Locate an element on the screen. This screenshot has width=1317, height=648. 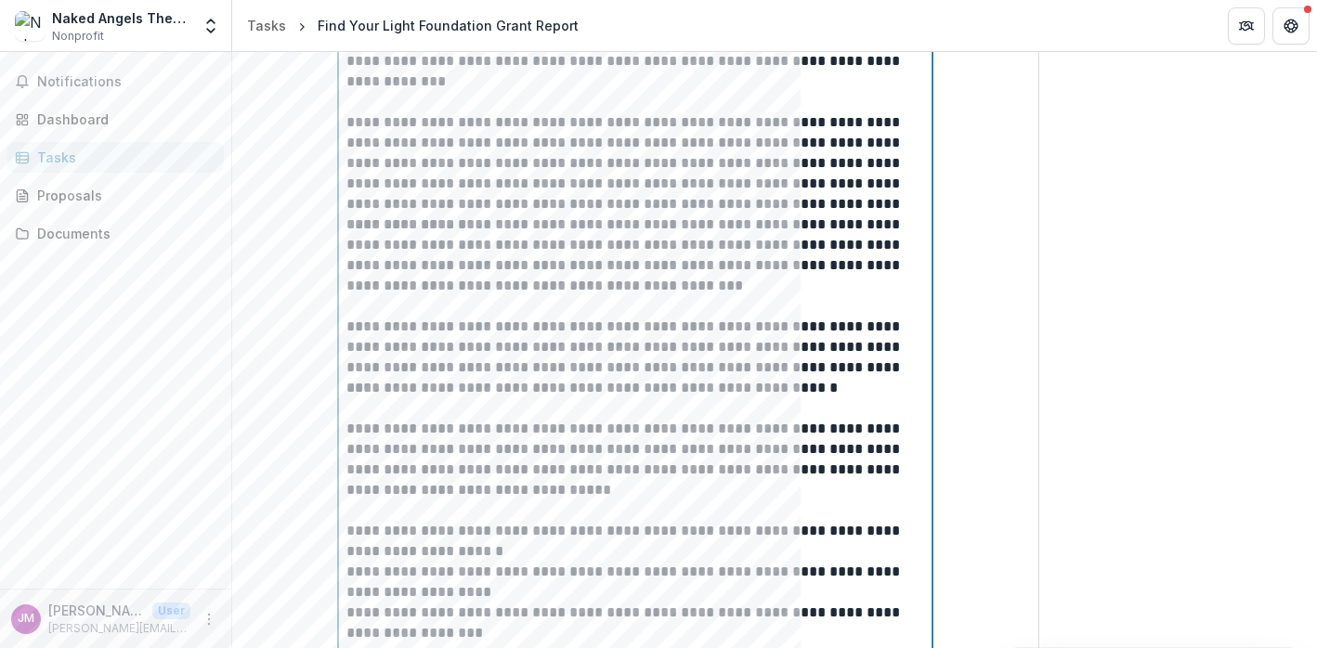
div: Jean Marie McKee is located at coordinates (26, 618).